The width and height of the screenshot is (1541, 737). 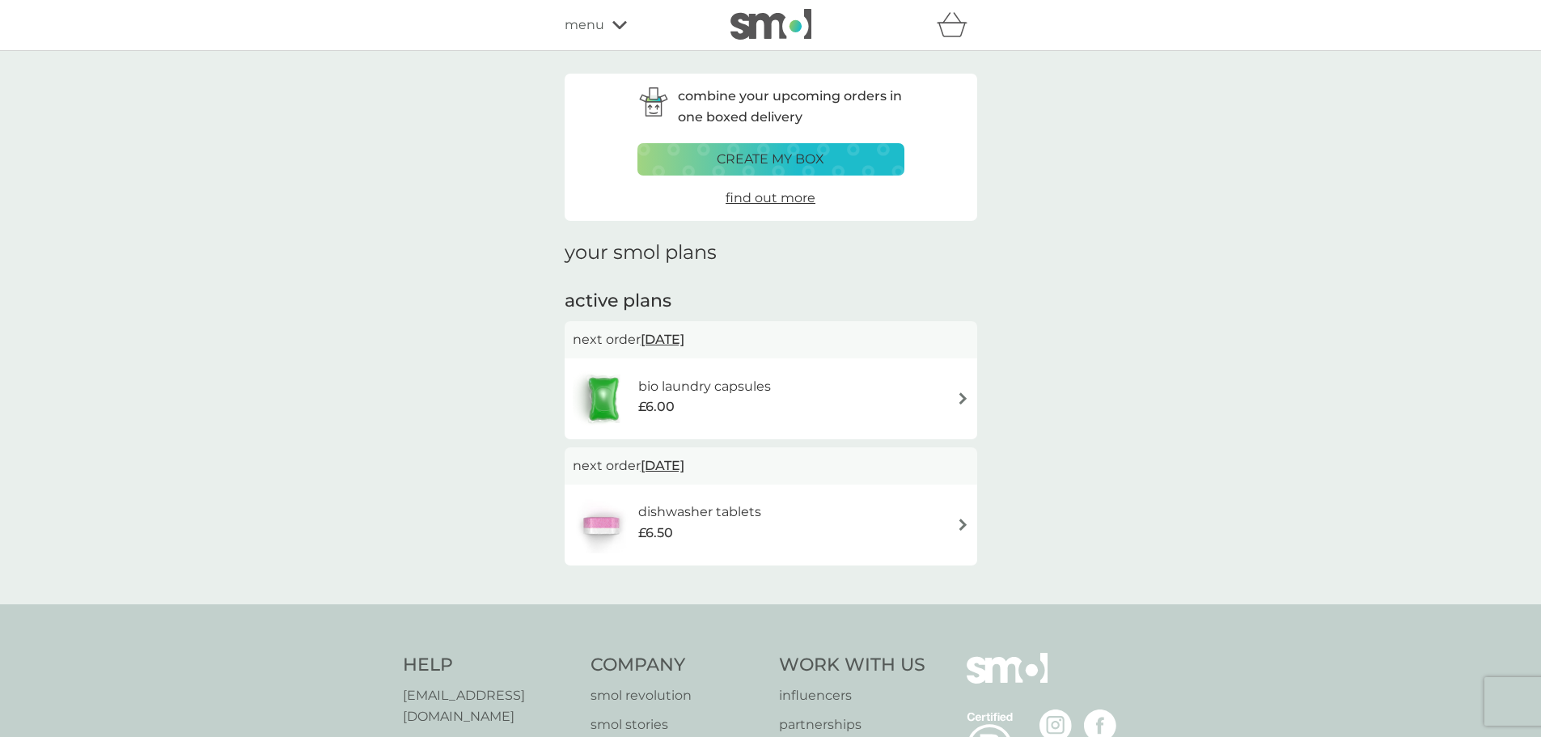 I want to click on a: partnerships, so click(x=852, y=725).